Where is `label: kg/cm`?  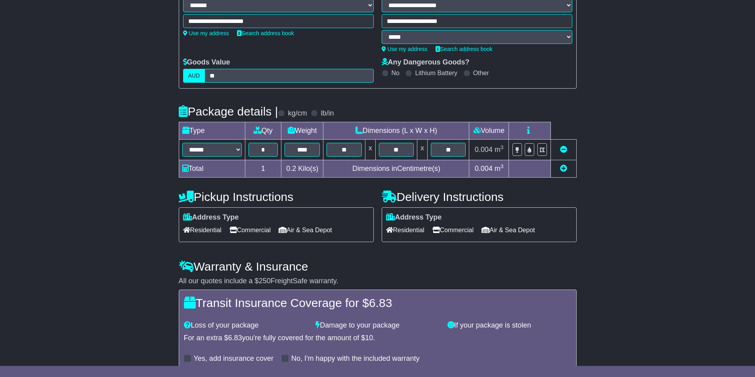
label: kg/cm is located at coordinates (297, 114).